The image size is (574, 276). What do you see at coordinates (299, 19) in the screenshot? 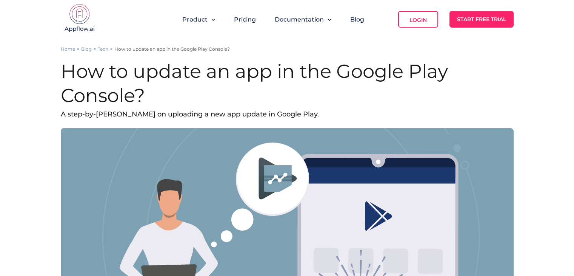
I see `span: Documentation` at bounding box center [299, 19].